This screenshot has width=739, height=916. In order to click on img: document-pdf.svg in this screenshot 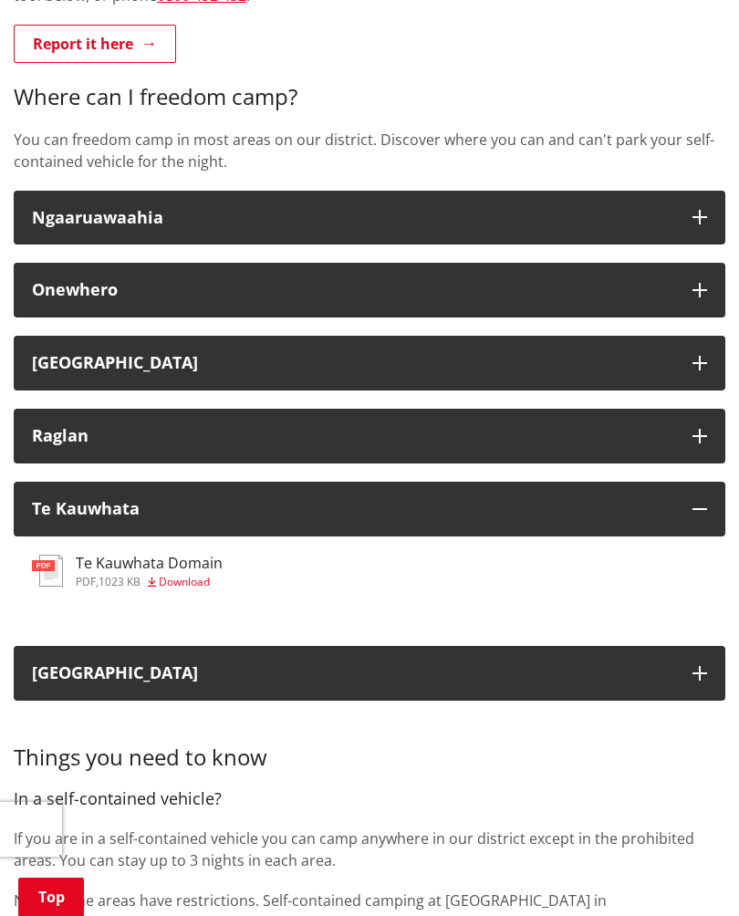, I will do `click(47, 570)`.